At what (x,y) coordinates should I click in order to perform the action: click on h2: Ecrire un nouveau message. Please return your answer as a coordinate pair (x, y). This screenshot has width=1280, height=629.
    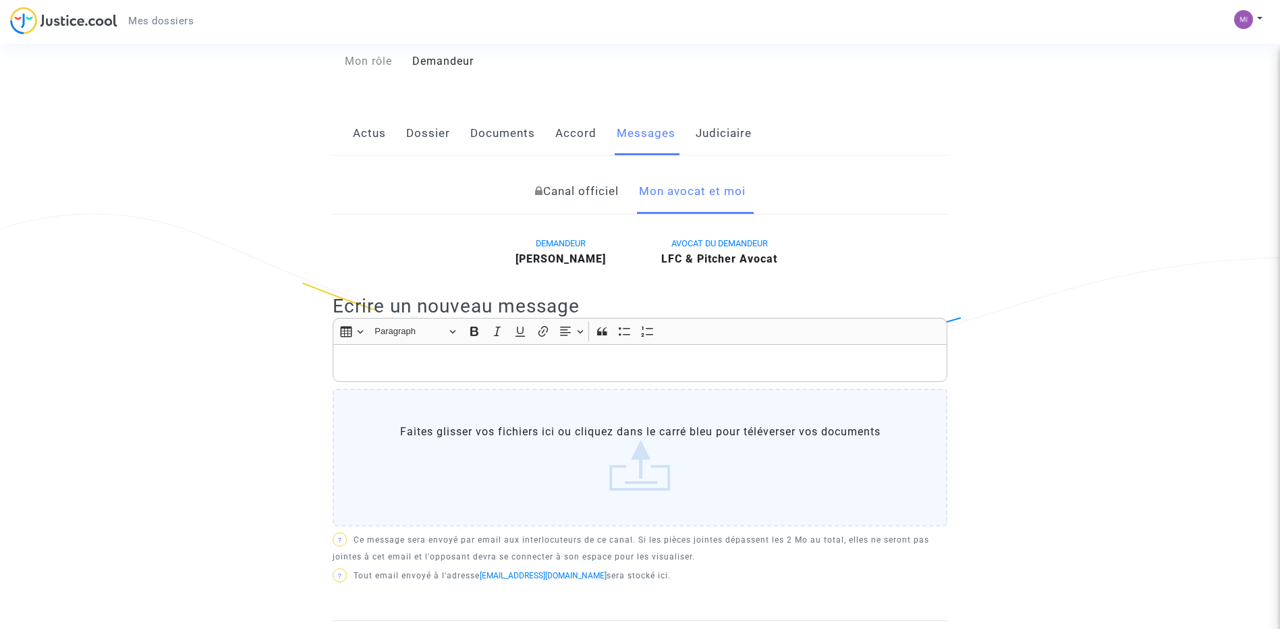
    Looking at the image, I should click on (640, 306).